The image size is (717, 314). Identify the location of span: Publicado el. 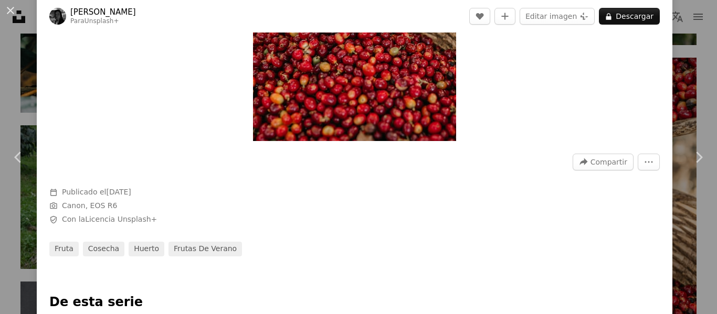
(97, 192).